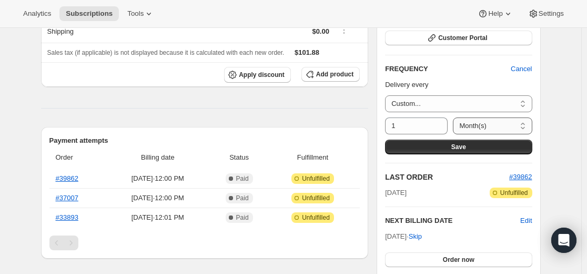 This screenshot has width=587, height=274. Describe the element at coordinates (520, 177) in the screenshot. I see `button: #39862` at that location.